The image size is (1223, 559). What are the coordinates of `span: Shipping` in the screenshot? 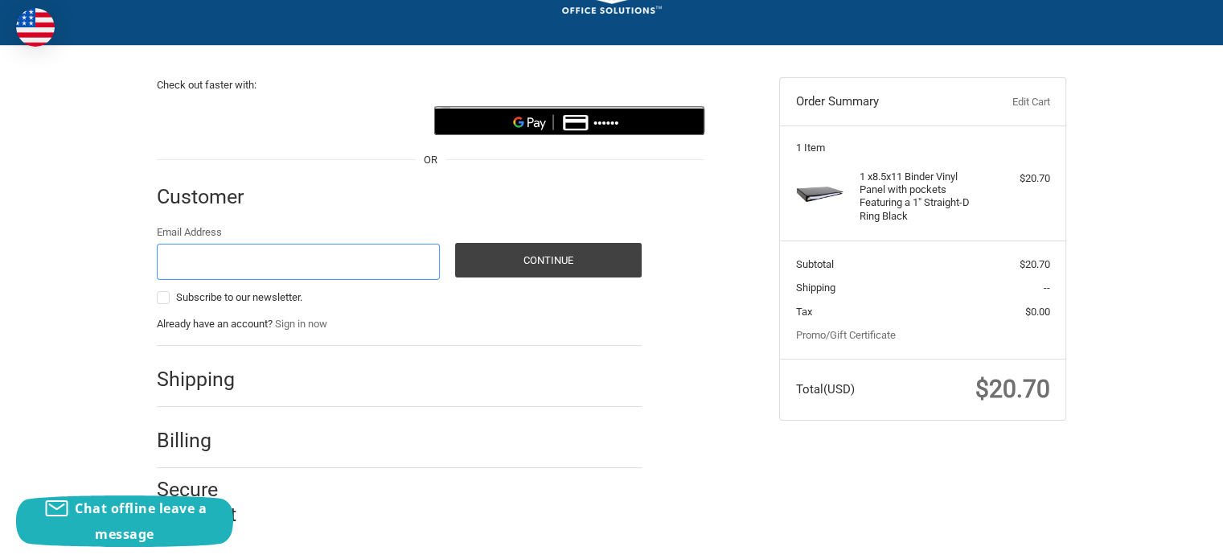 It's located at (815, 287).